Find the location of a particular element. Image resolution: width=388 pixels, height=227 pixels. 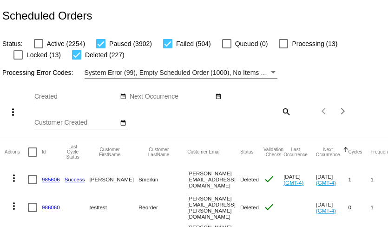

button: Change sorting for CustomerEmail is located at coordinates (204, 152).